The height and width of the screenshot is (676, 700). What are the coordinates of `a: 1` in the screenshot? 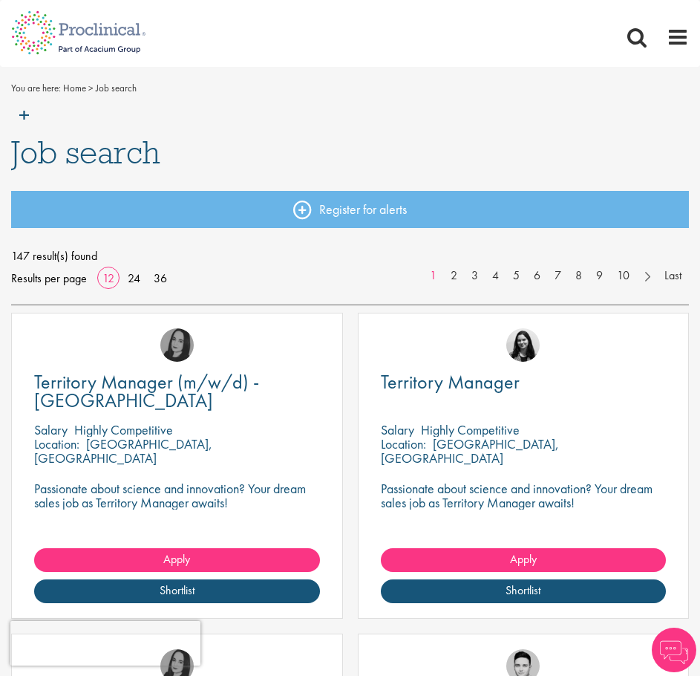 It's located at (433, 276).